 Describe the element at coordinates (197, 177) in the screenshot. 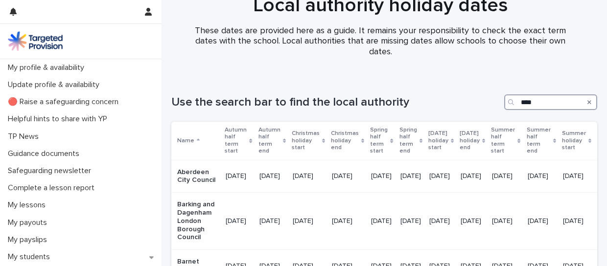

I see `p: Aberdeen City Council` at that location.